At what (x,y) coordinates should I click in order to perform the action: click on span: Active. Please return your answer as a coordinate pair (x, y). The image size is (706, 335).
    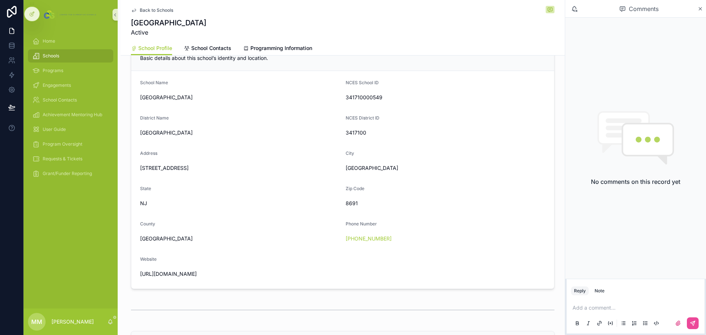
    Looking at the image, I should click on (168, 32).